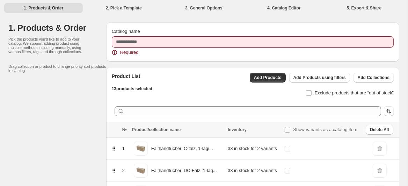 This screenshot has width=408, height=186. I want to click on button: Delete All, so click(380, 130).